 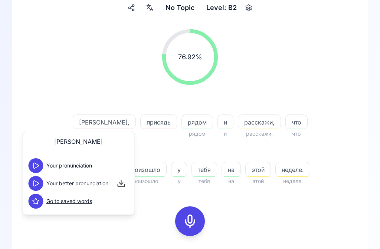 What do you see at coordinates (77, 183) in the screenshot?
I see `span: Your better pronunciation` at bounding box center [77, 183].